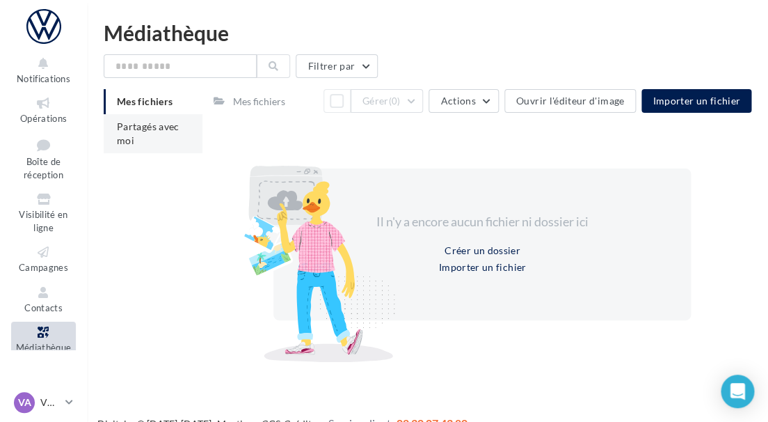  Describe the element at coordinates (43, 109) in the screenshot. I see `a: Opérations` at that location.